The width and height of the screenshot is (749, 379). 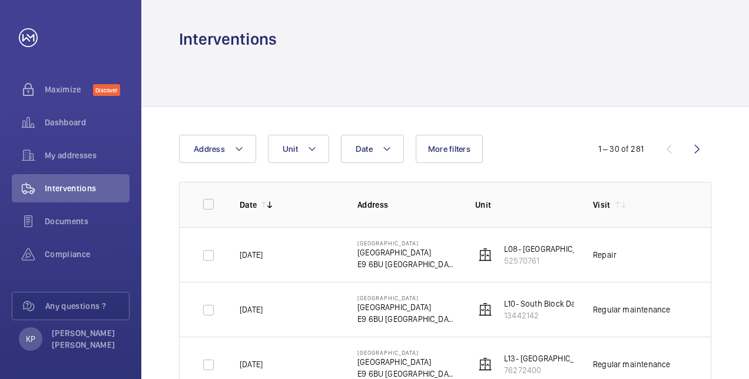 I want to click on p: 52570761, so click(x=567, y=261).